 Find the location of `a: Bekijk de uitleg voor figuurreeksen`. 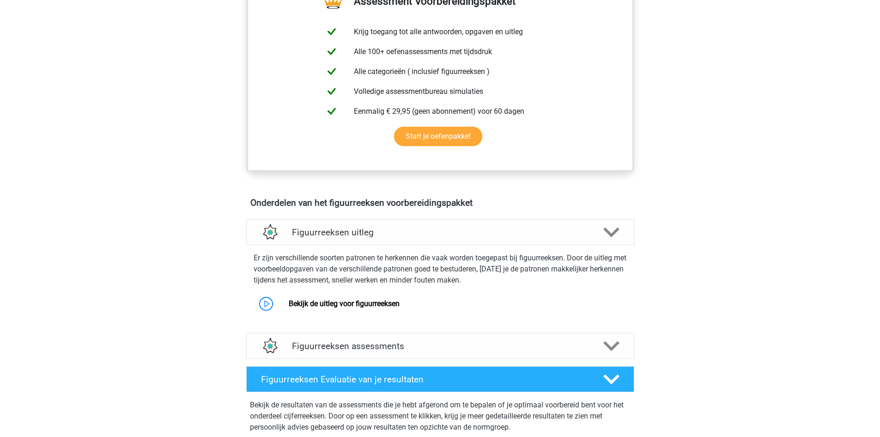

a: Bekijk de uitleg voor figuurreeksen is located at coordinates (344, 303).